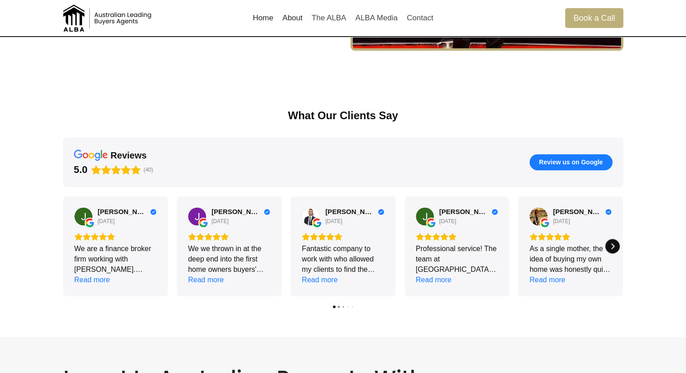 The width and height of the screenshot is (686, 373). What do you see at coordinates (571, 259) in the screenshot?
I see `div: As a single mother, the idea of buying my own home was honestly quite daunting — there’s so much ...` at bounding box center [571, 259].